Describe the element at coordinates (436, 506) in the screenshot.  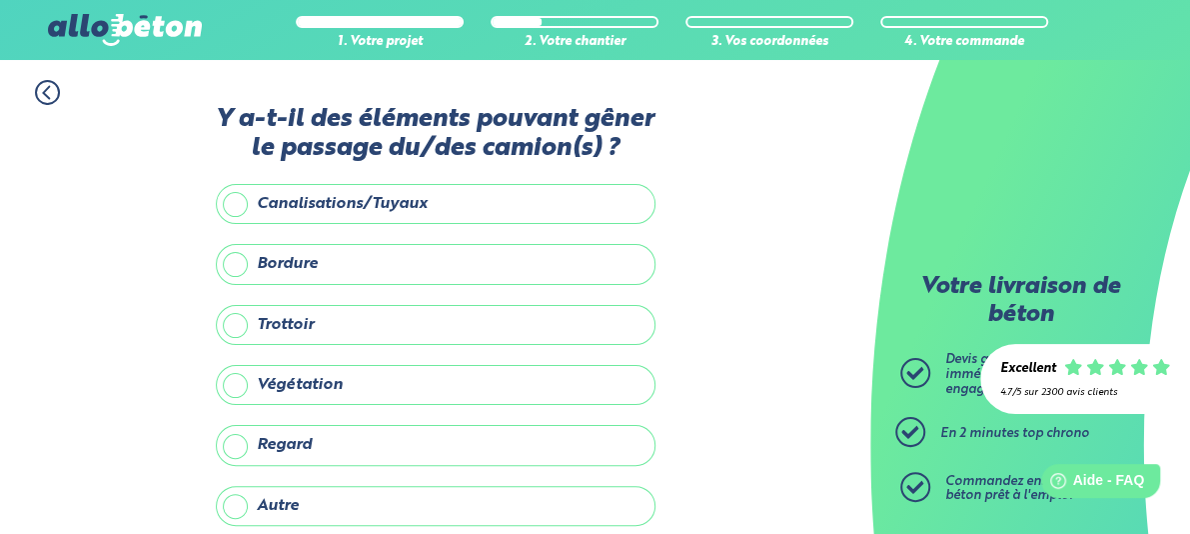
I see `label: Autre` at that location.